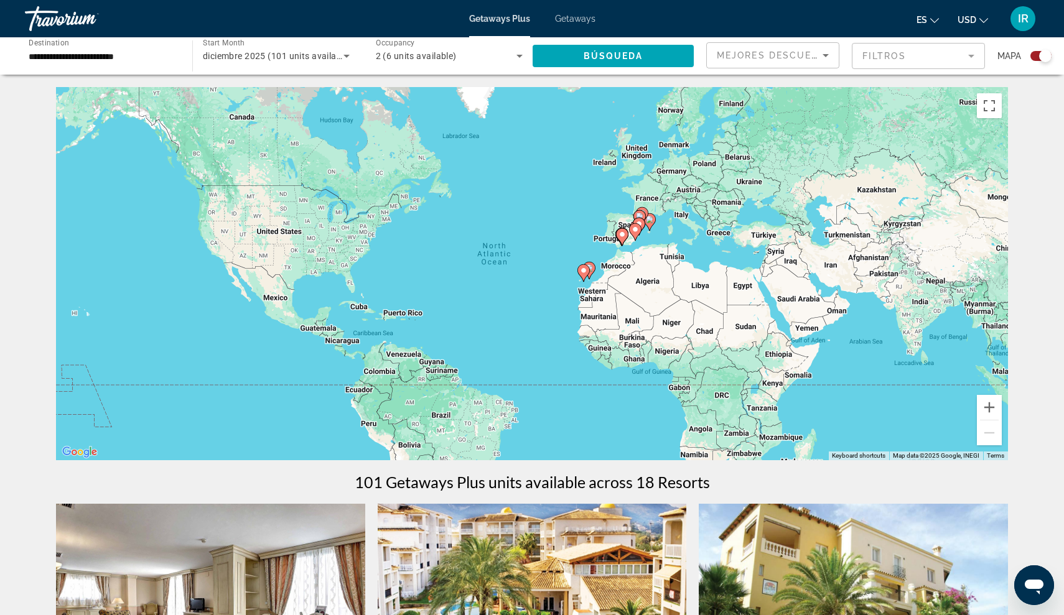 The width and height of the screenshot is (1064, 615). I want to click on button: Toggle fullscreen view, so click(989, 106).